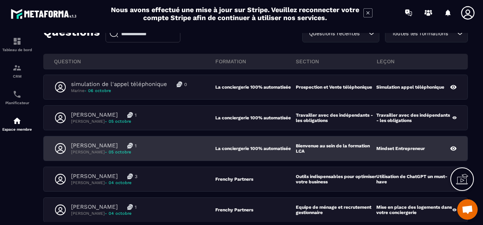 The height and width of the screenshot is (225, 483). I want to click on p: QUESTION, so click(134, 61).